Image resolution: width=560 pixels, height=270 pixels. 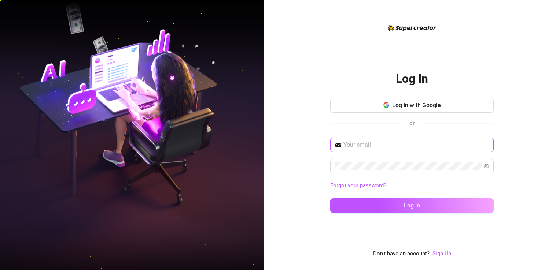 What do you see at coordinates (412, 106) in the screenshot?
I see `button: Log in with Google` at bounding box center [412, 106].